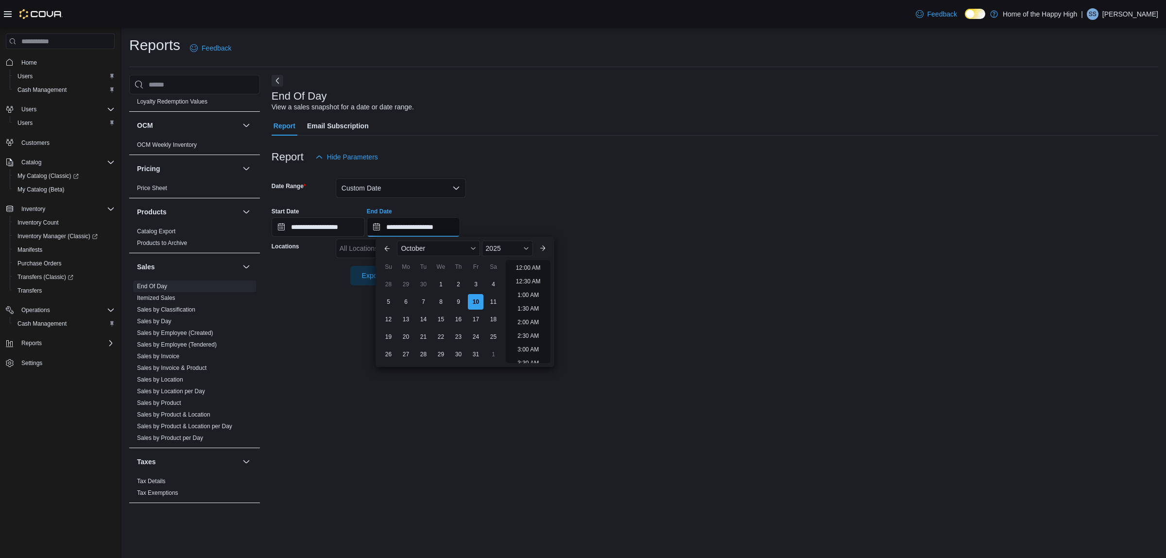 This screenshot has height=558, width=1166. I want to click on button: My Catalog (Beta), so click(64, 189).